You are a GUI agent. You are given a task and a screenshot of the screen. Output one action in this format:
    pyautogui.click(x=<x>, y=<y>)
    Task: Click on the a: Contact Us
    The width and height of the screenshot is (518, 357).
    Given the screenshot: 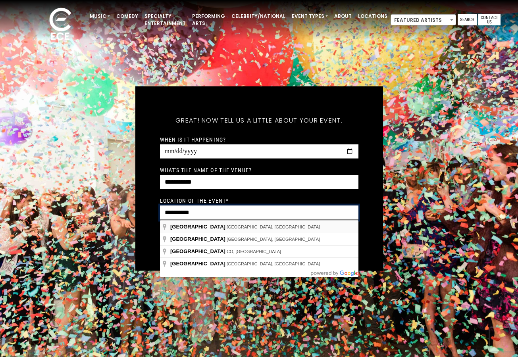 What is the action you would take?
    pyautogui.click(x=489, y=20)
    